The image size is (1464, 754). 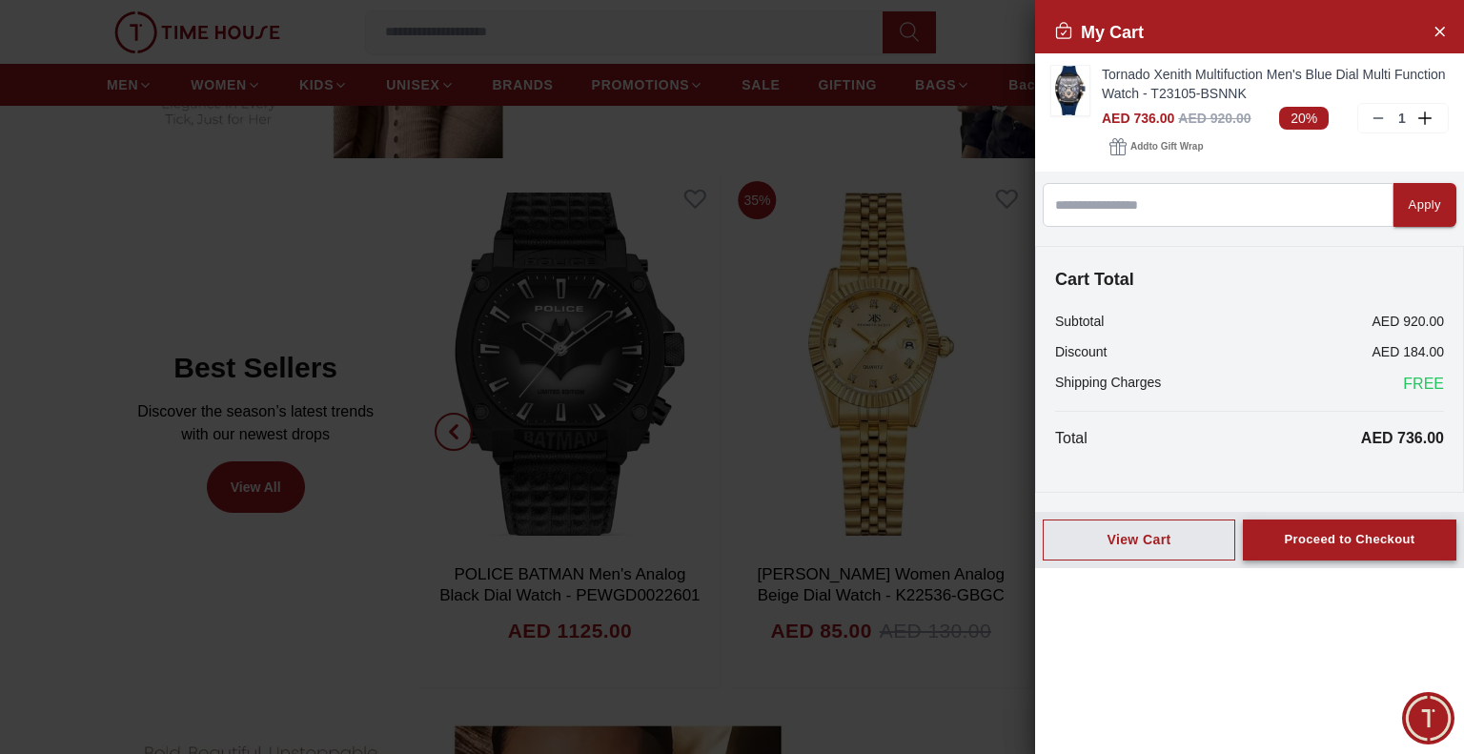 What do you see at coordinates (1402, 439) in the screenshot?
I see `p: AED 736.00` at bounding box center [1402, 439].